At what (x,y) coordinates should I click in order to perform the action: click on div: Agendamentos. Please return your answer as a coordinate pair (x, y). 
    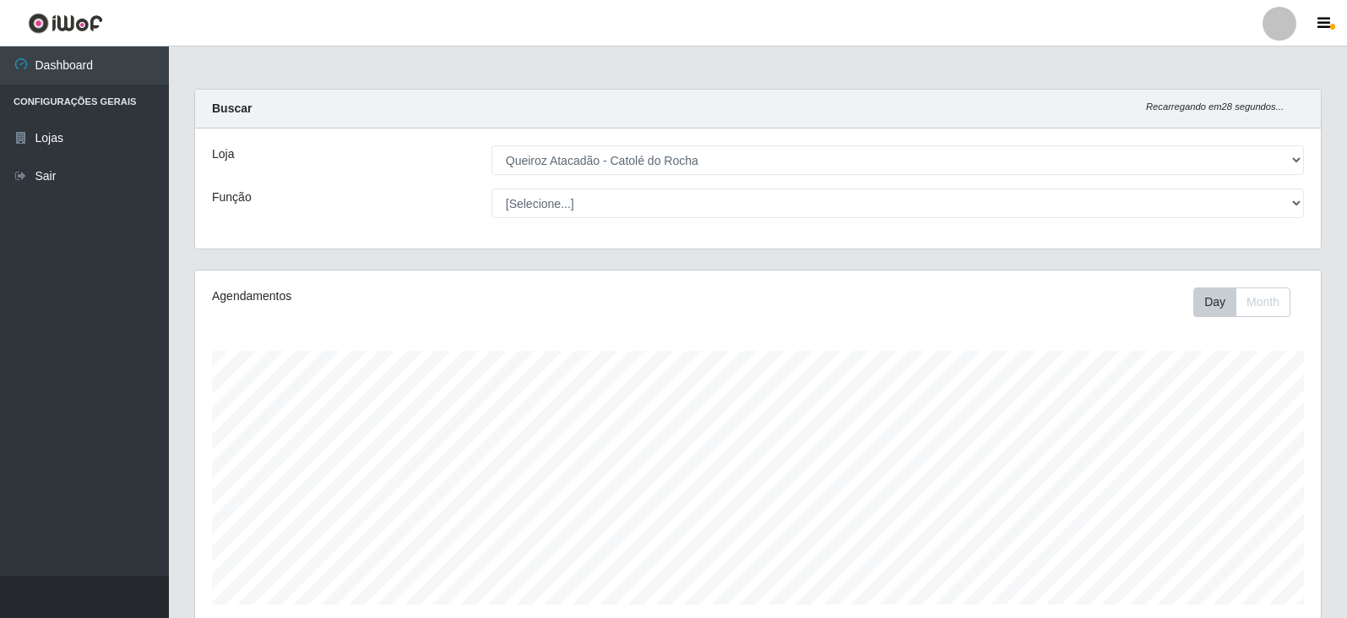
    Looking at the image, I should click on (432, 296).